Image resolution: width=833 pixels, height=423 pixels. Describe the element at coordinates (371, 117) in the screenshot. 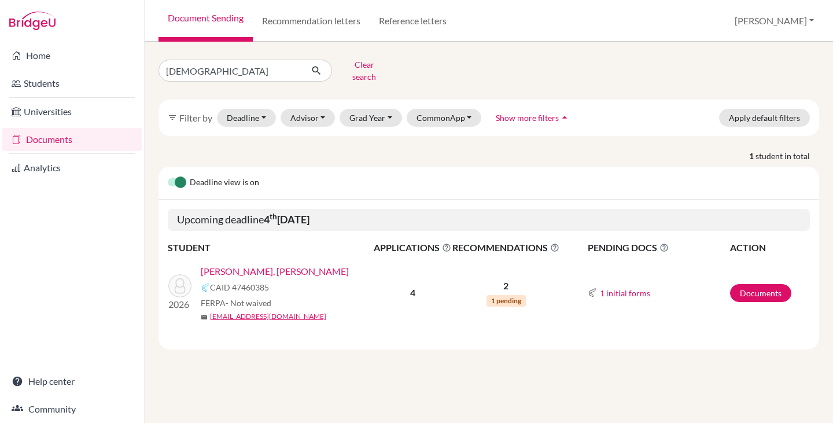

I see `button: Grad Year` at that location.